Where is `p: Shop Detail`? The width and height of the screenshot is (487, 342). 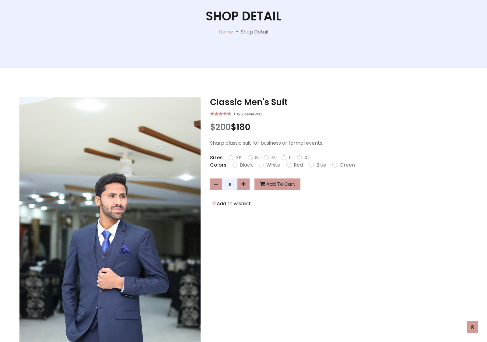
p: Shop Detail is located at coordinates (254, 32).